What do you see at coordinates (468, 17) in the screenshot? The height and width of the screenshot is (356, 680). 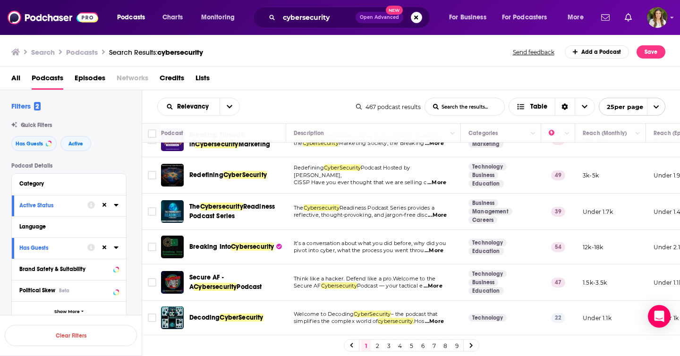 I see `span: For Business` at bounding box center [468, 17].